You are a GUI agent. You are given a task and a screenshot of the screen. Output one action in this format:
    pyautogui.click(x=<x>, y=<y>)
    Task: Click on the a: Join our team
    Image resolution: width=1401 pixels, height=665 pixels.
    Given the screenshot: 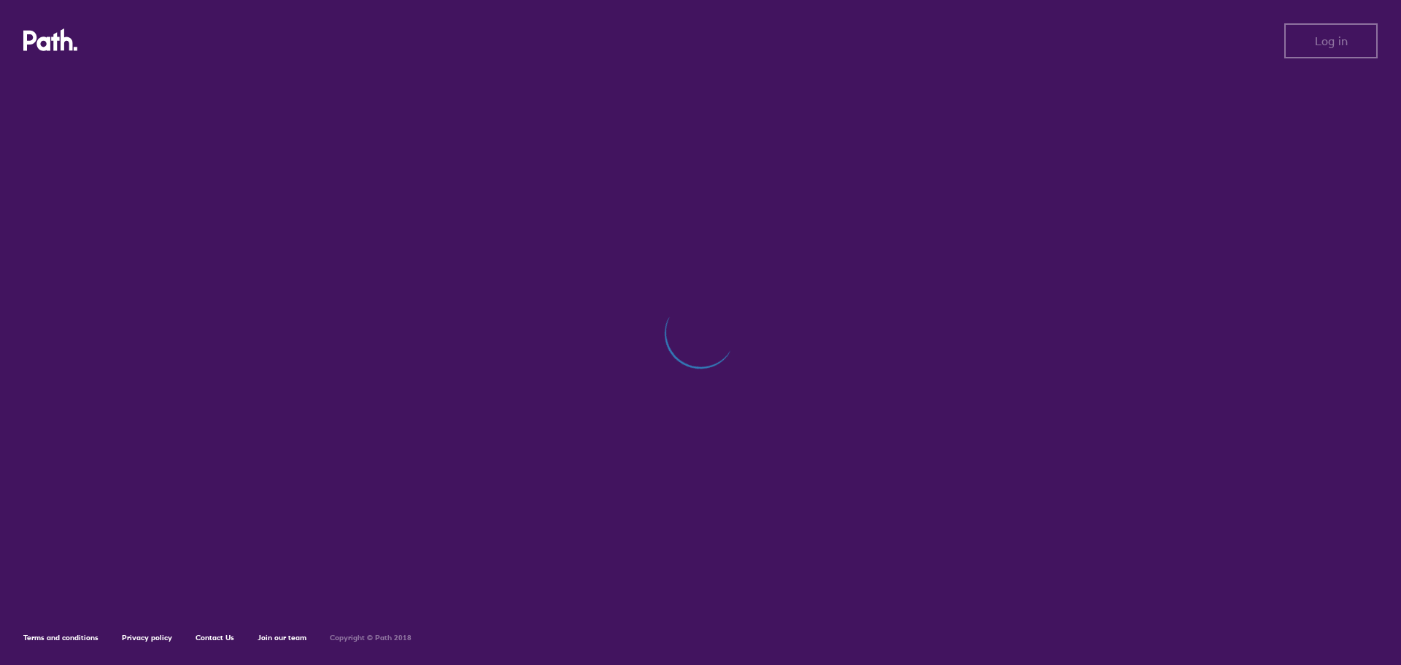 What is the action you would take?
    pyautogui.click(x=282, y=637)
    